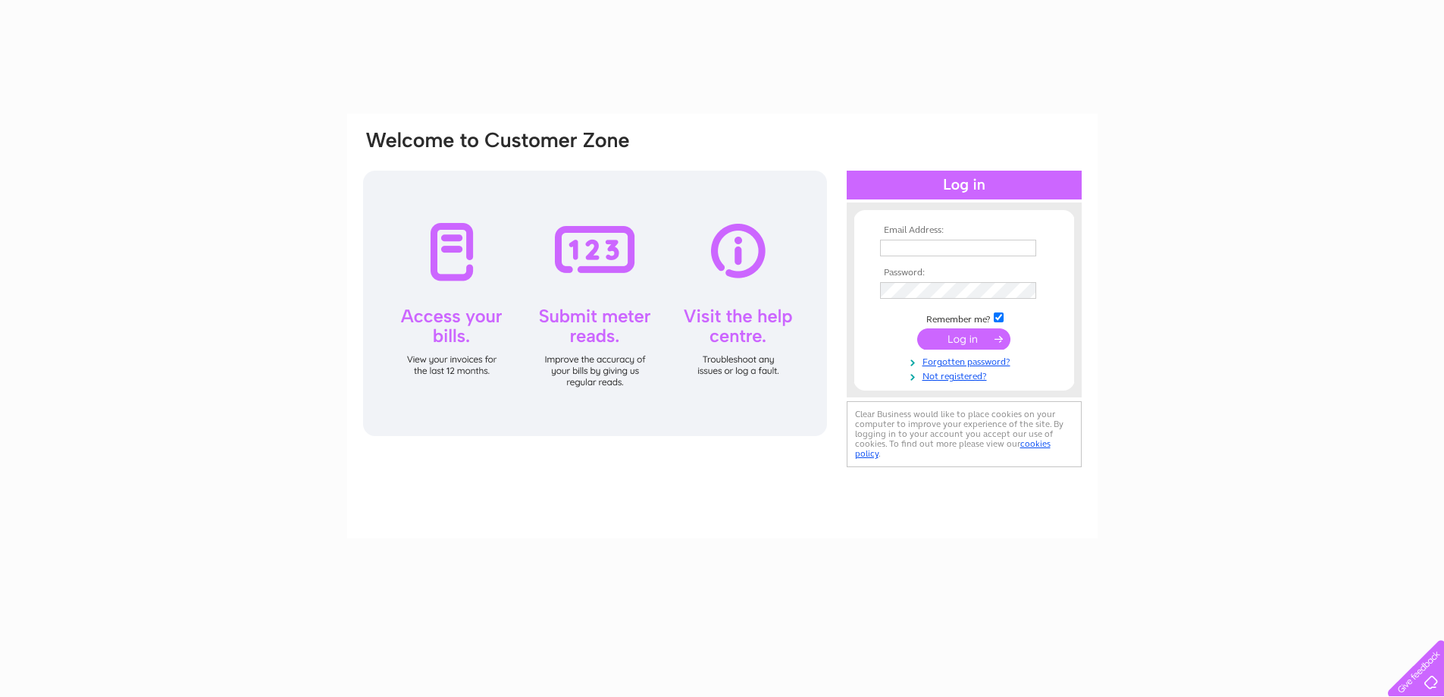  Describe the element at coordinates (963, 339) in the screenshot. I see `input: Submit` at that location.